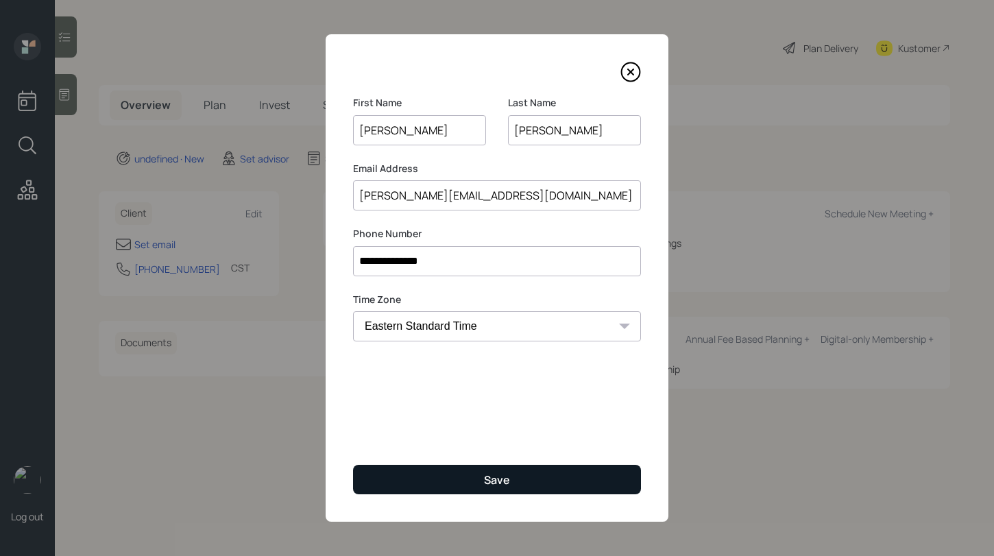  I want to click on label: Email Address, so click(497, 169).